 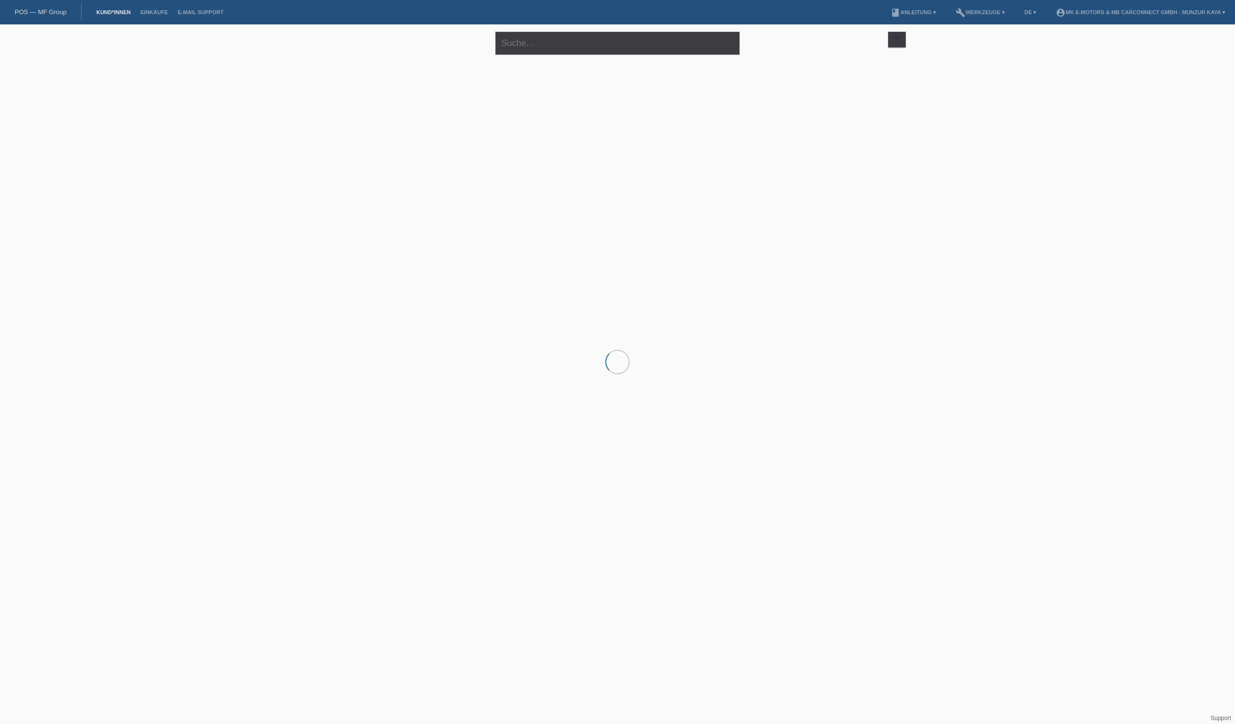 What do you see at coordinates (897, 39) in the screenshot?
I see `i: filter_list` at bounding box center [897, 39].